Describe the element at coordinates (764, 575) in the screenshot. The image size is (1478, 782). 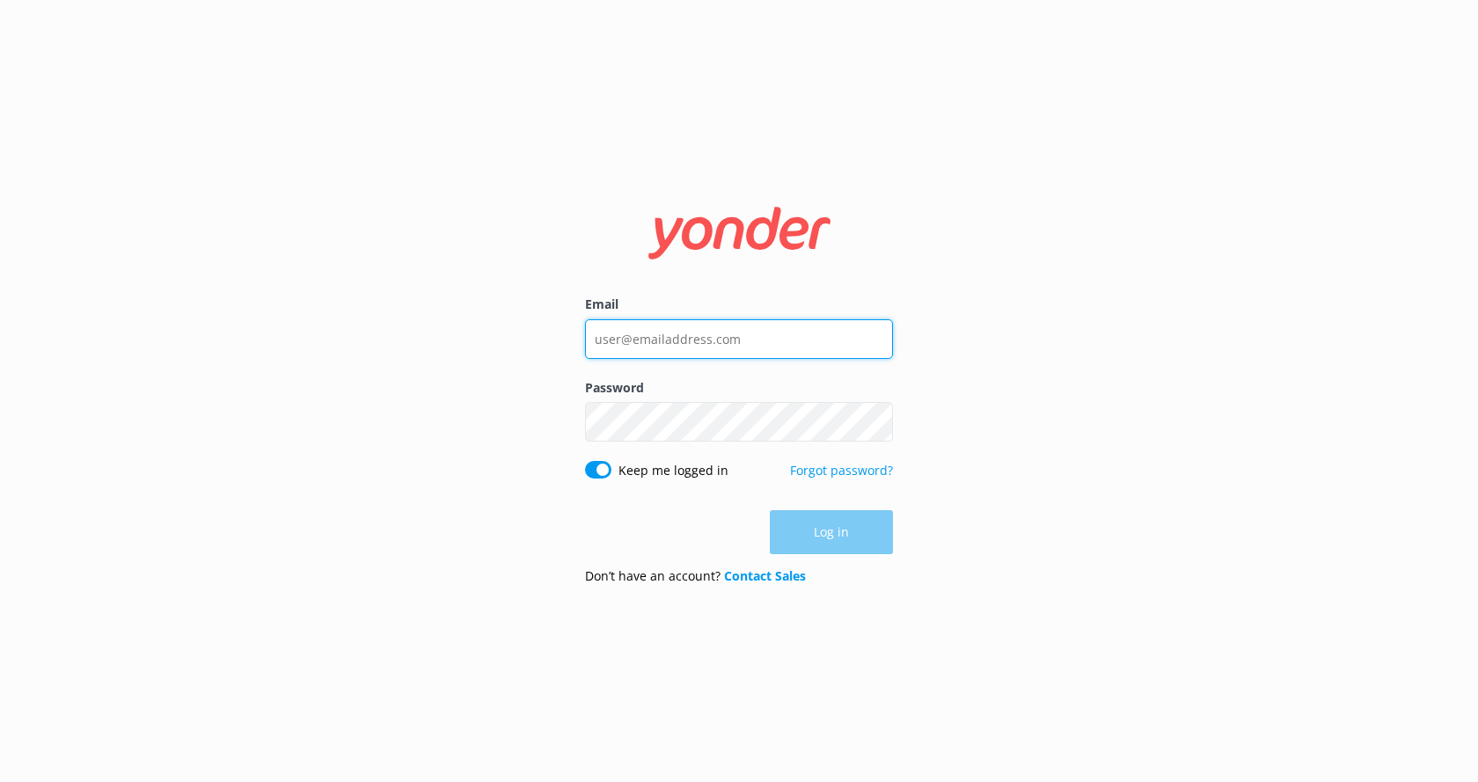
I see `a: Contact Sales` at that location.